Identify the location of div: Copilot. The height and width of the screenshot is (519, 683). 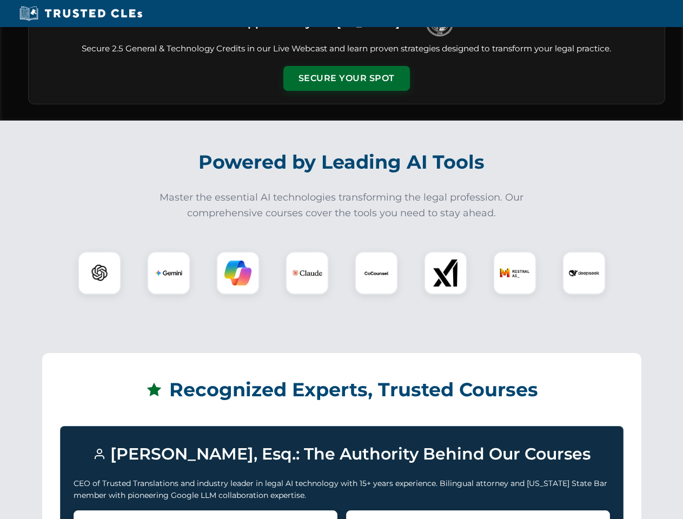
(238, 273).